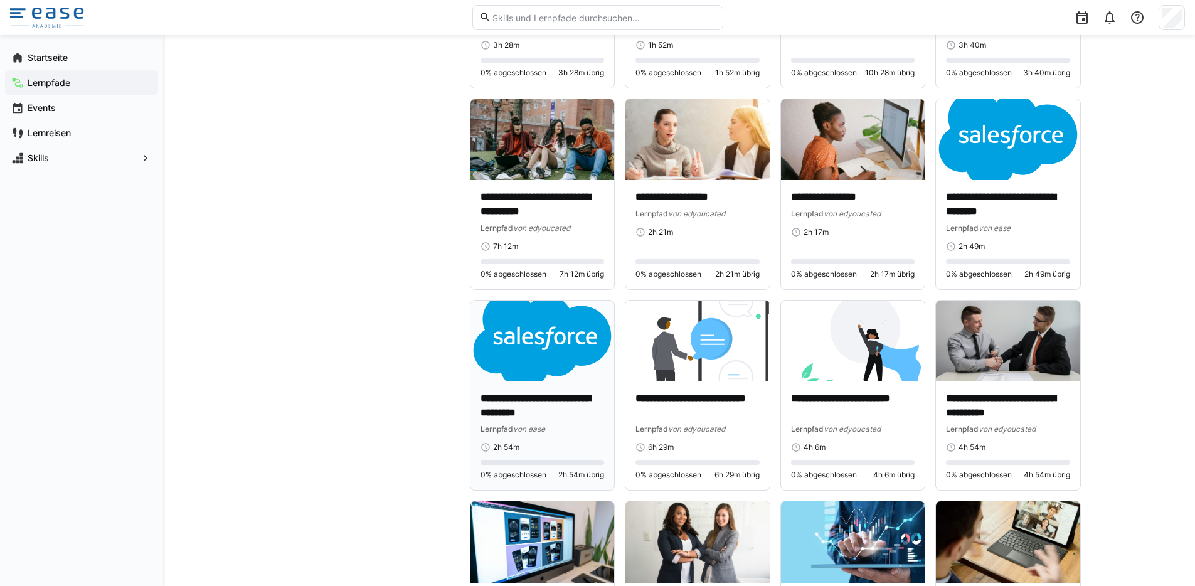 The image size is (1195, 586). Describe the element at coordinates (660, 45) in the screenshot. I see `span: 1h 52m` at that location.